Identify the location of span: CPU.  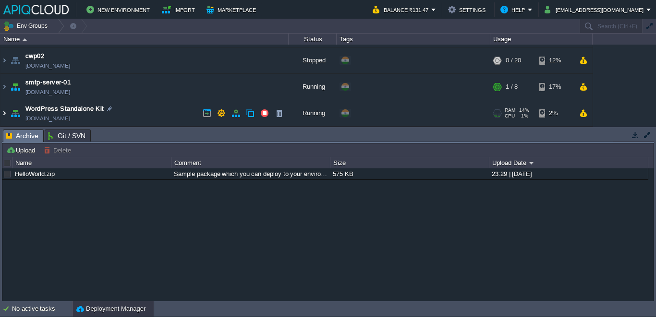
(510, 116).